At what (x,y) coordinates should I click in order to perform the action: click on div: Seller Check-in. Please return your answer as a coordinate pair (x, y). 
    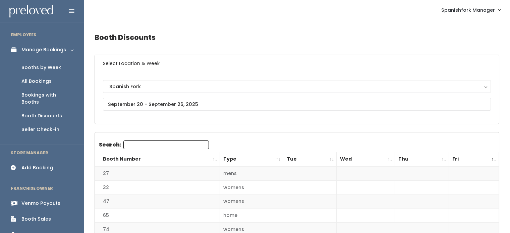
    Looking at the image, I should click on (40, 129).